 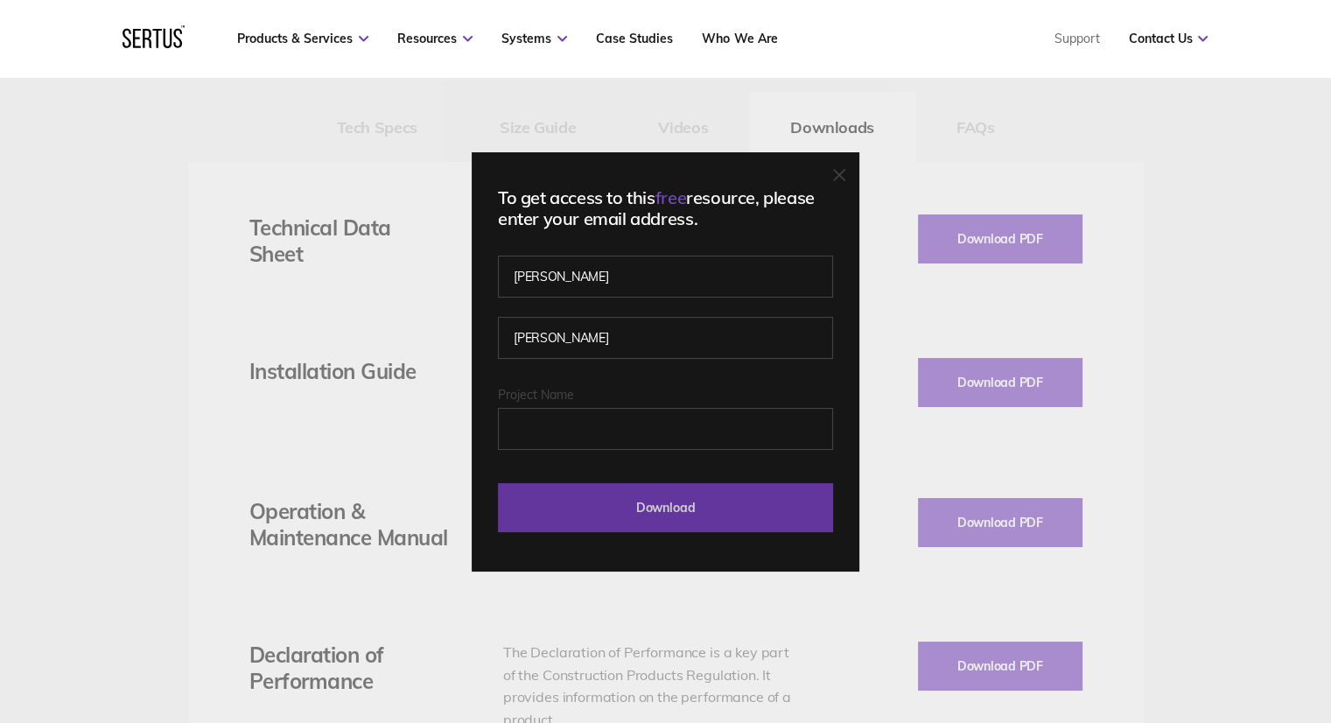 What do you see at coordinates (665, 208) in the screenshot?
I see `div: To get access to this resource, please enter your email address.` at bounding box center [665, 208].